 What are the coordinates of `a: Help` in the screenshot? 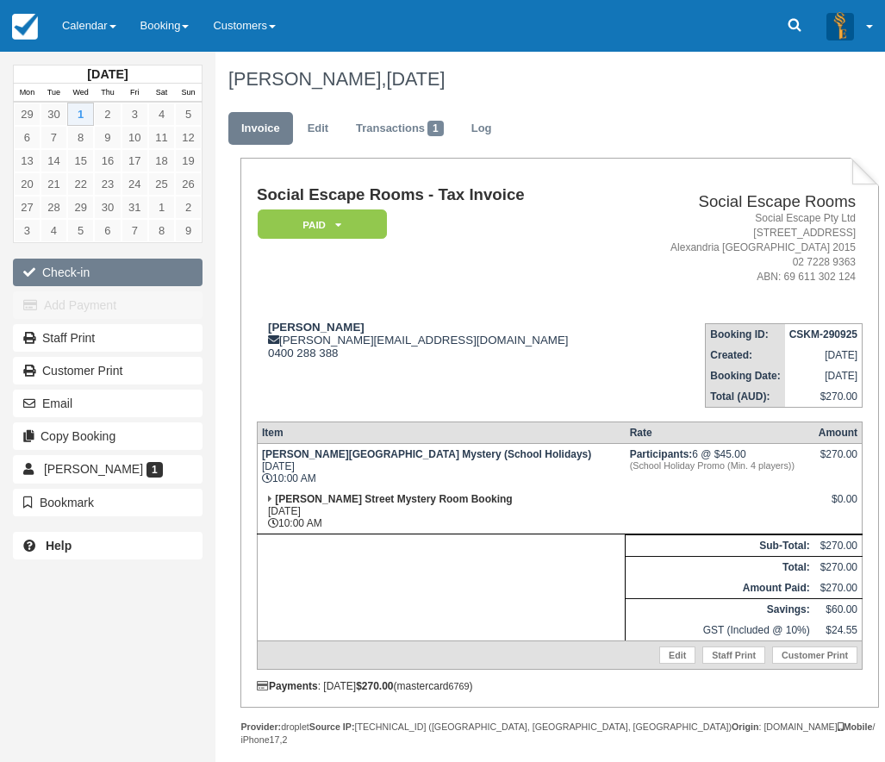 It's located at (108, 545).